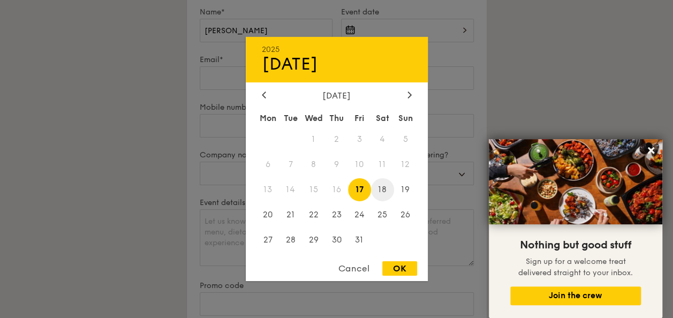 The image size is (673, 318). Describe the element at coordinates (382, 190) in the screenshot. I see `span: 18` at that location.